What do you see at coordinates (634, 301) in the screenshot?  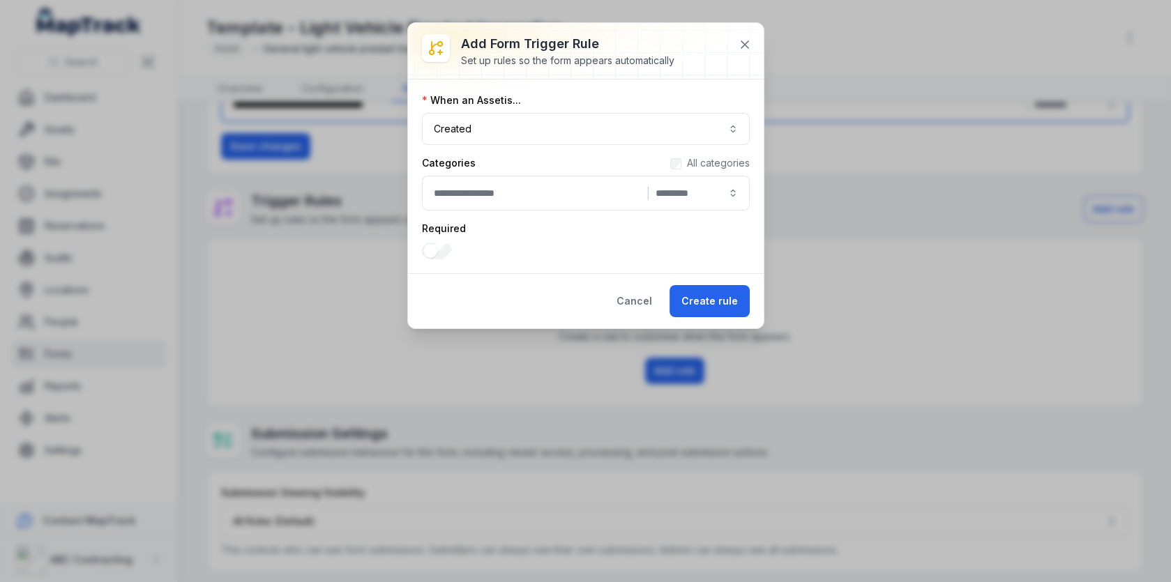 I see `button: Cancel` at bounding box center [634, 301].